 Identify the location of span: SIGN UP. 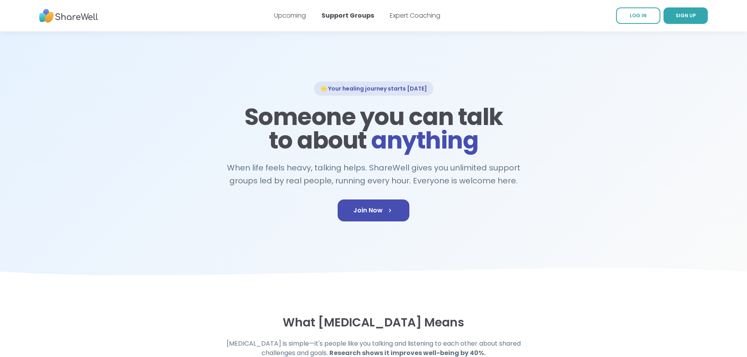
(686, 15).